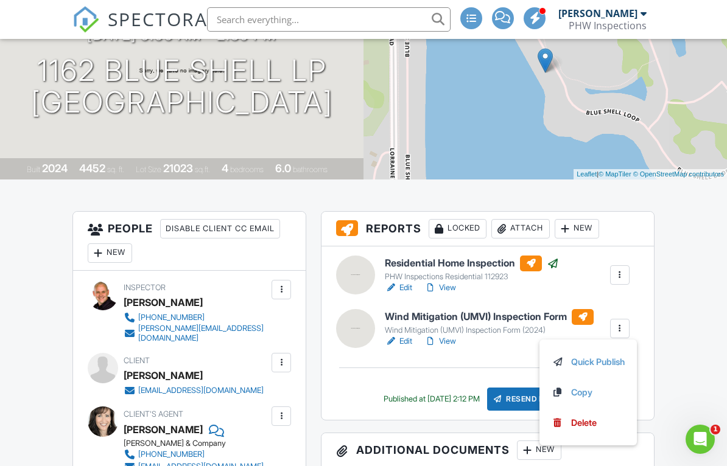  Describe the element at coordinates (246, 169) in the screenshot. I see `span: bedrooms` at that location.